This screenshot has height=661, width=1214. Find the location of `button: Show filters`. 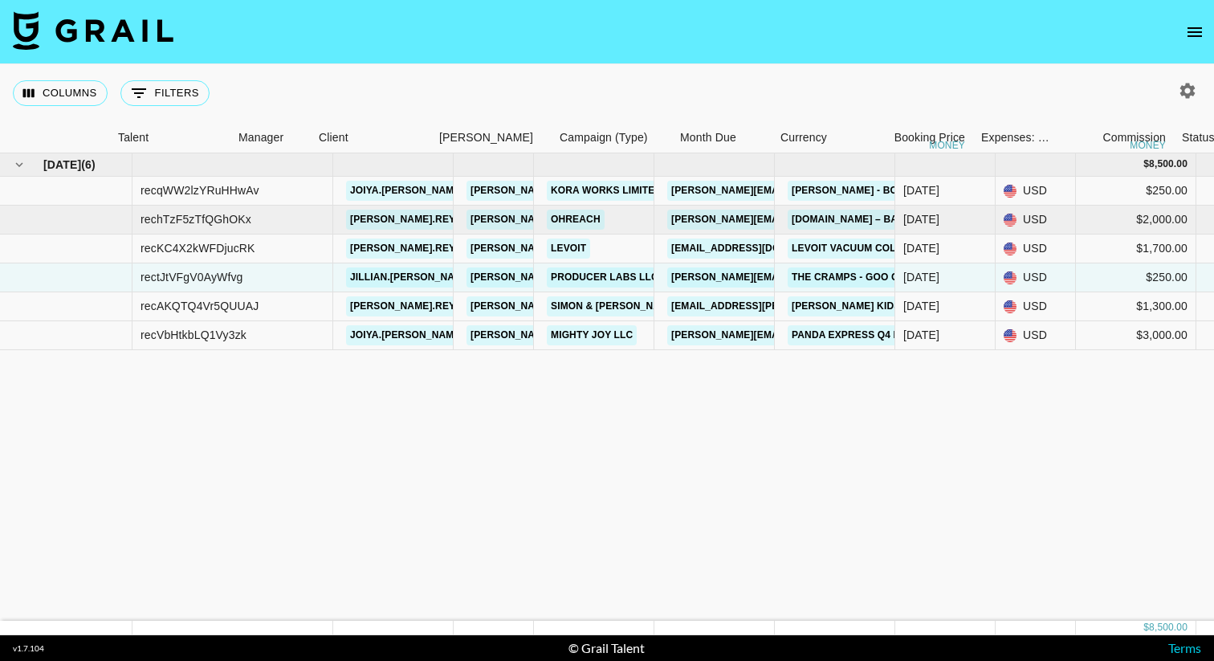

button: Show filters is located at coordinates (165, 93).